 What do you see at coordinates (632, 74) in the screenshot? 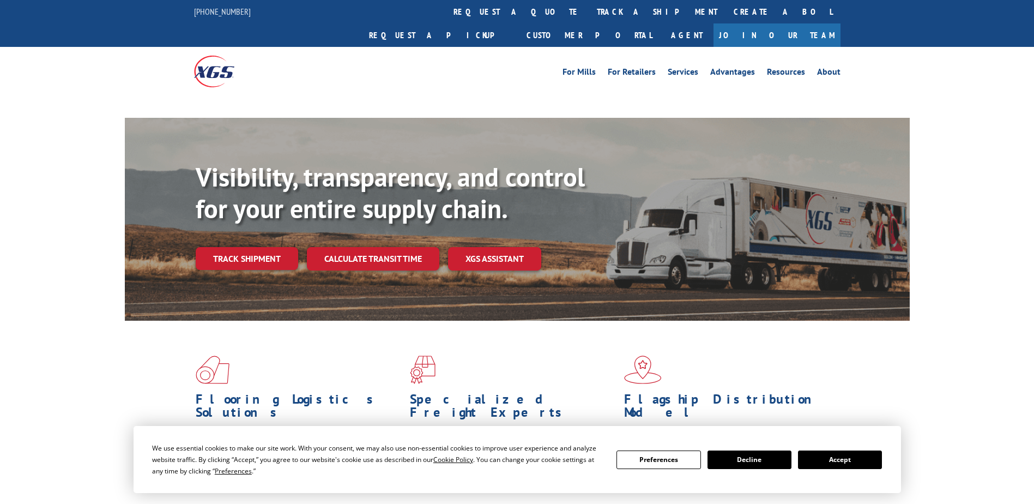
I see `a: For Retailers` at bounding box center [632, 74].